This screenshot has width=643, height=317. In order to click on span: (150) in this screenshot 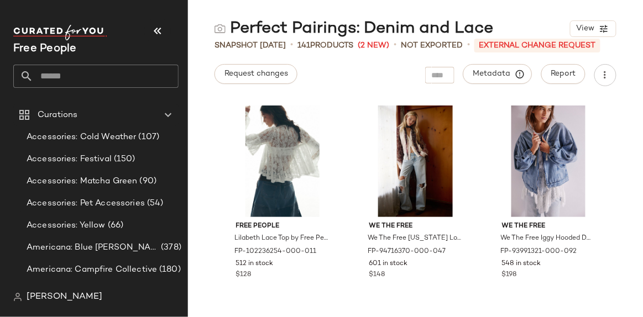, I will do `click(123, 159)`.